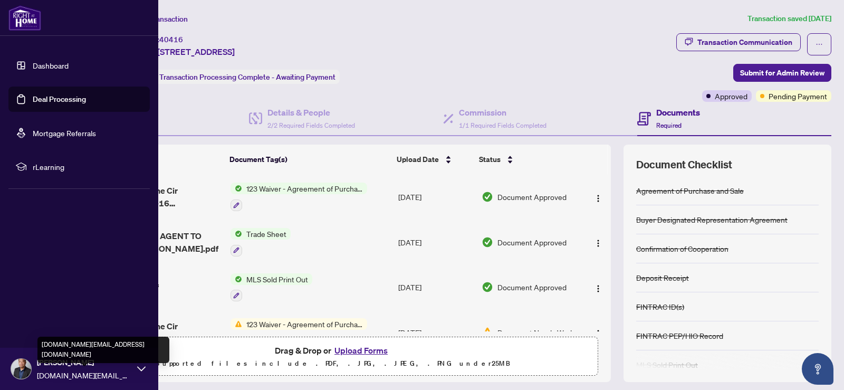 Image resolution: width=844 pixels, height=390 pixels. What do you see at coordinates (502, 125) in the screenshot?
I see `span: 1/1 Required Fields Completed` at bounding box center [502, 125].